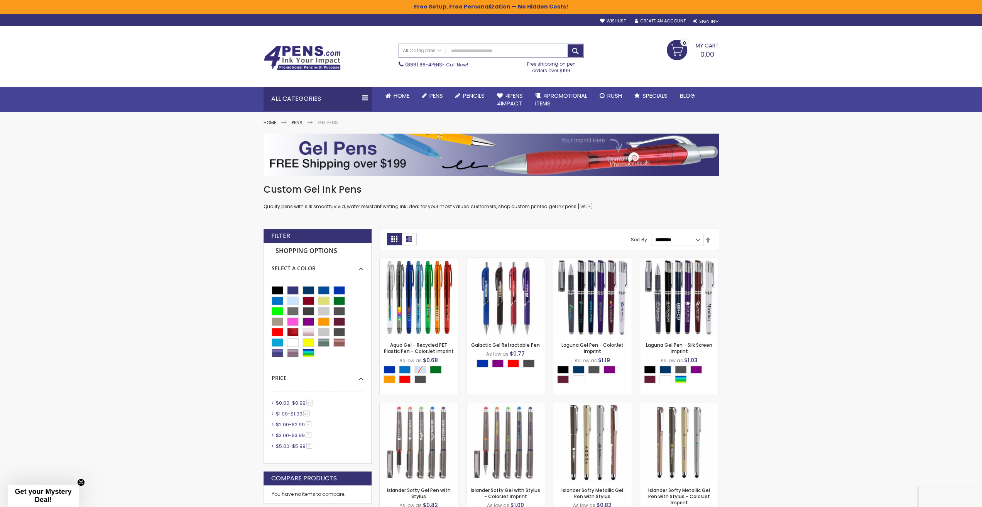  What do you see at coordinates (650, 369) in the screenshot?
I see `div: Black` at bounding box center [650, 369].